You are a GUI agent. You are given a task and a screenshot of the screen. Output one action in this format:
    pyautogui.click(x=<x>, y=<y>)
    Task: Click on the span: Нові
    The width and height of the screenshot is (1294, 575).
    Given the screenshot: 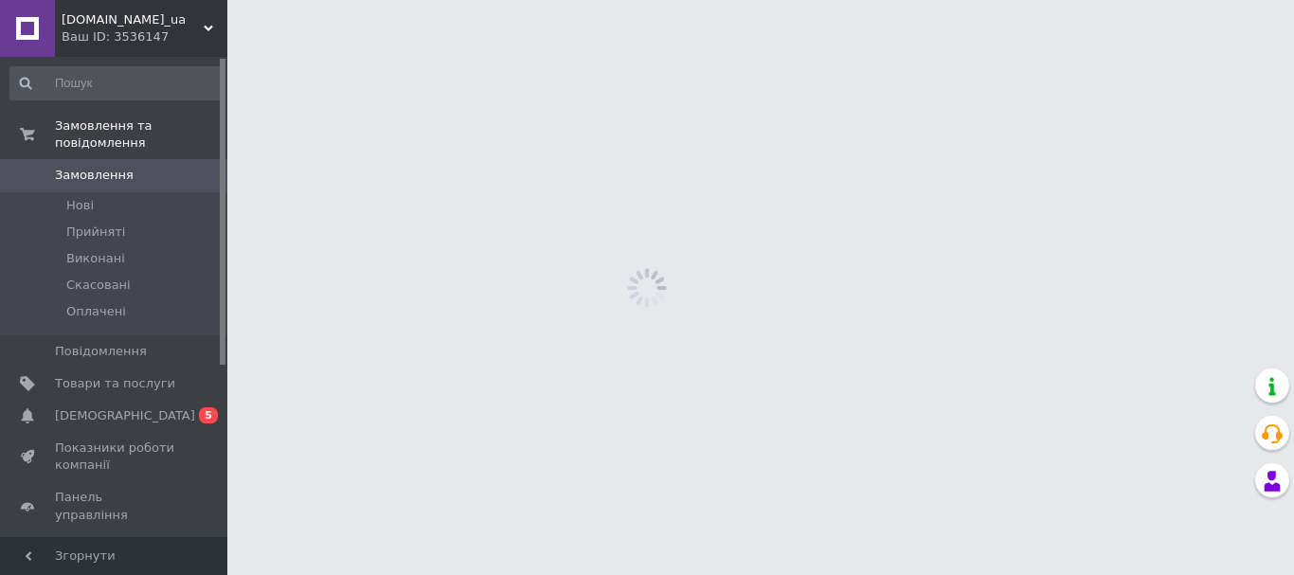 What is the action you would take?
    pyautogui.click(x=80, y=206)
    